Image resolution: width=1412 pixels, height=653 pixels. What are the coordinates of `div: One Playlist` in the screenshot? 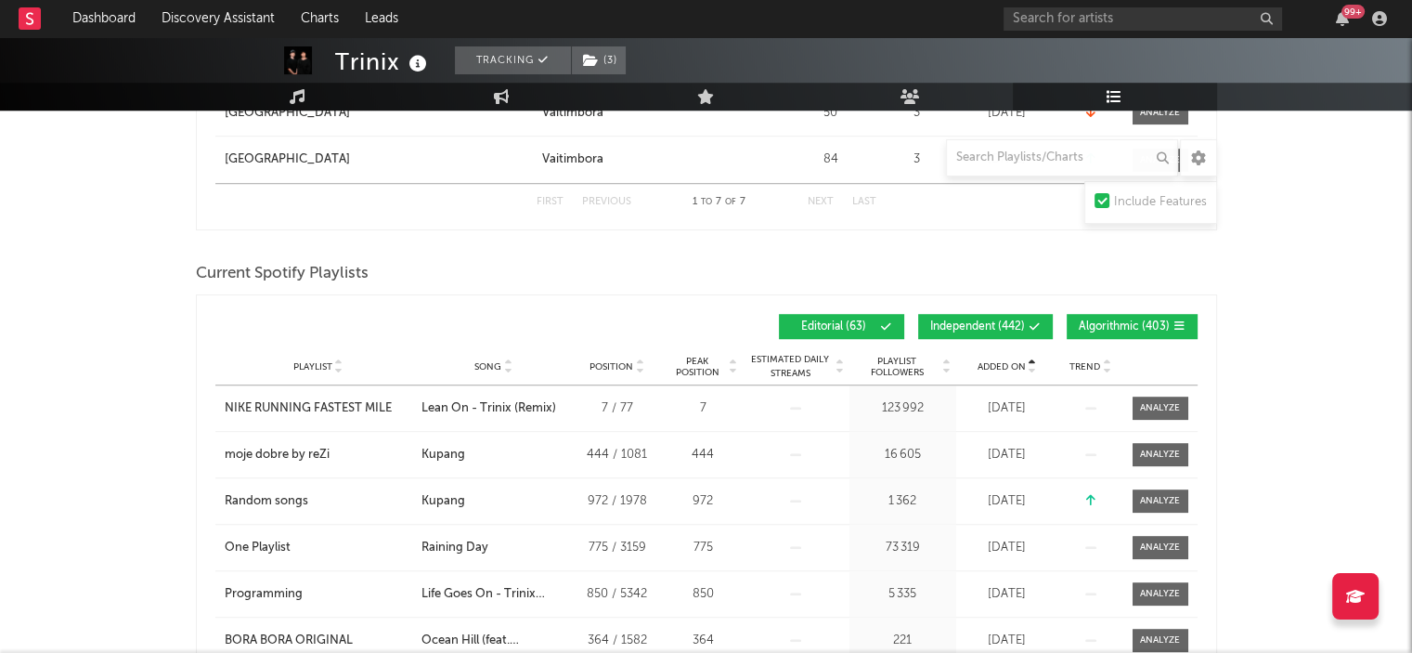 It's located at (257, 548).